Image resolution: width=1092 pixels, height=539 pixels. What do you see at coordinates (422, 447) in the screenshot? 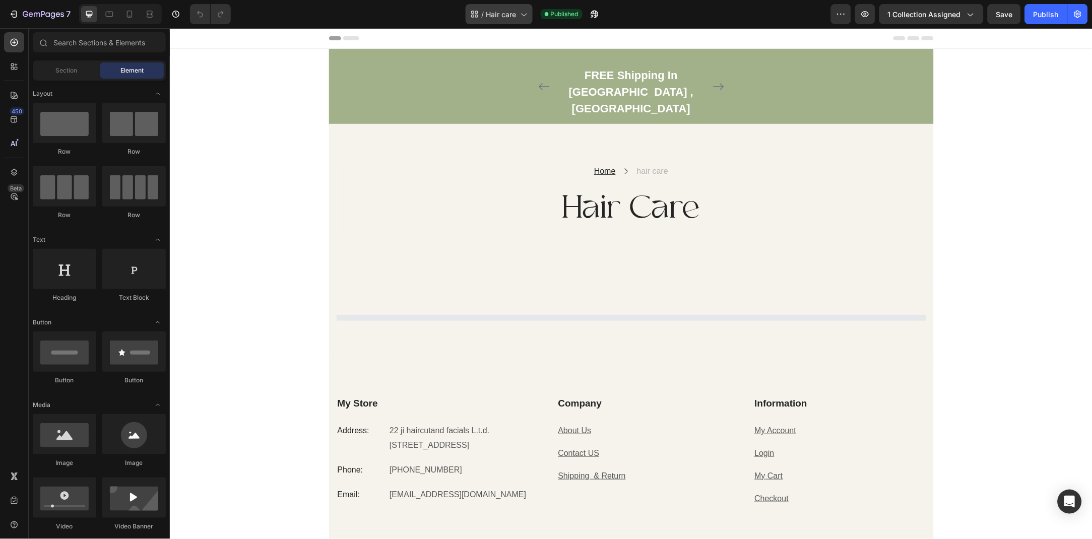
I see `u: Shipping & Return` at bounding box center [422, 447].